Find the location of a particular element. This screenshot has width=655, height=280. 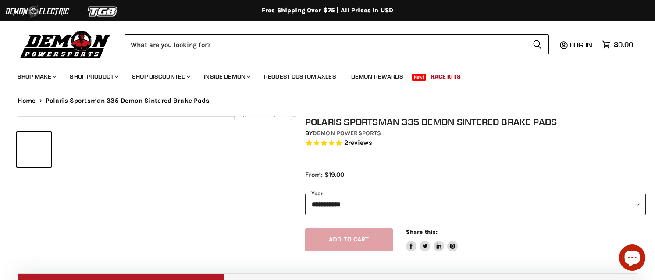

a: Race Kits is located at coordinates (446, 76).